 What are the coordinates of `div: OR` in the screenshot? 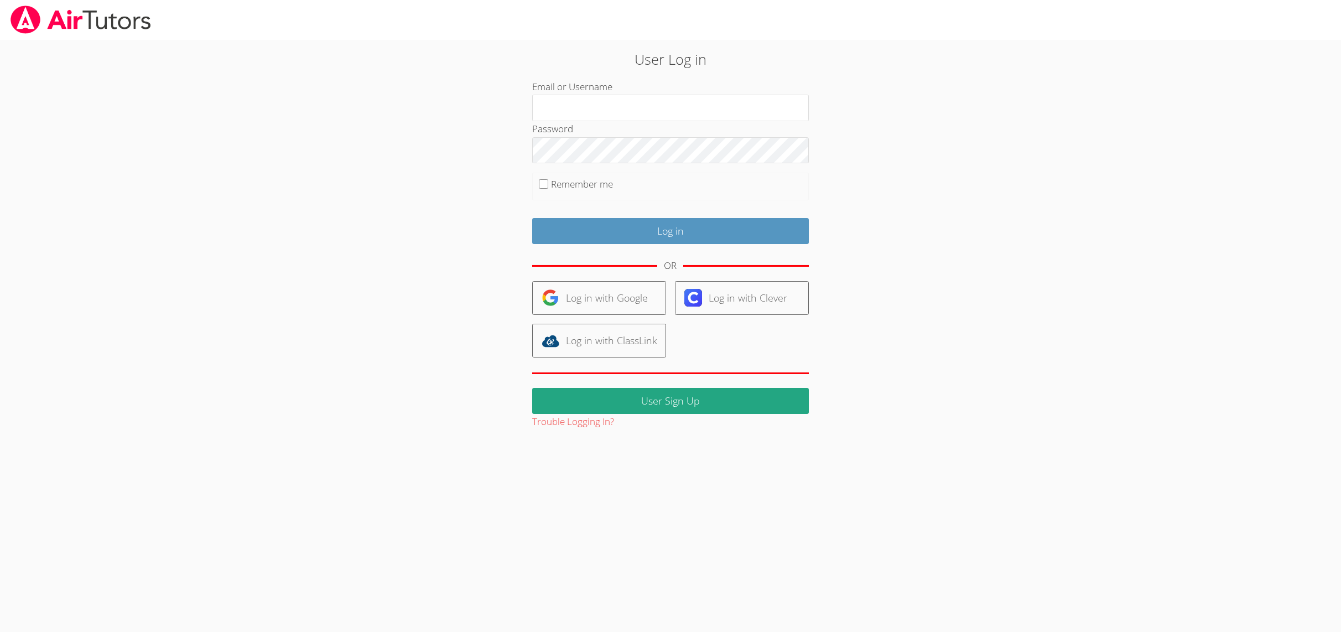 It's located at (670, 265).